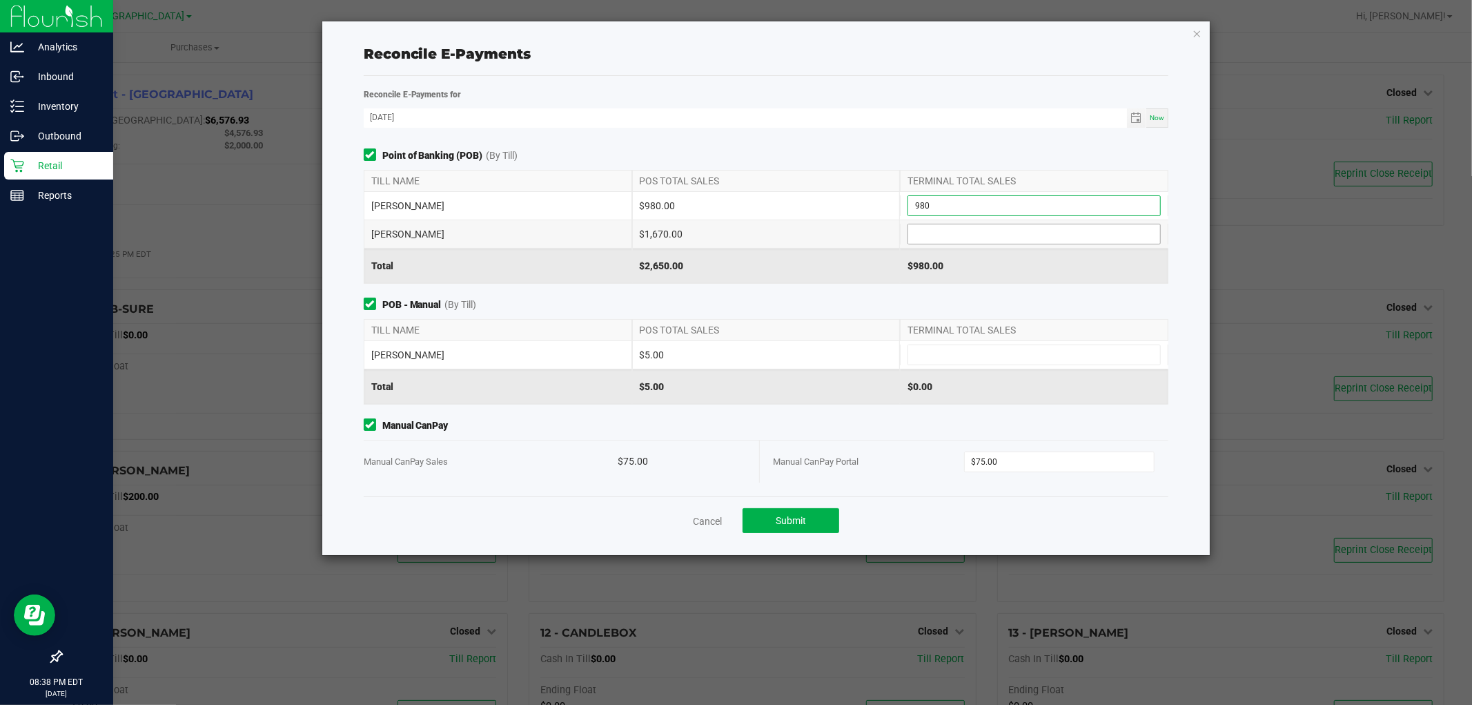 The height and width of the screenshot is (705, 1472). What do you see at coordinates (66, 77) in the screenshot?
I see `p: Inbound` at bounding box center [66, 77].